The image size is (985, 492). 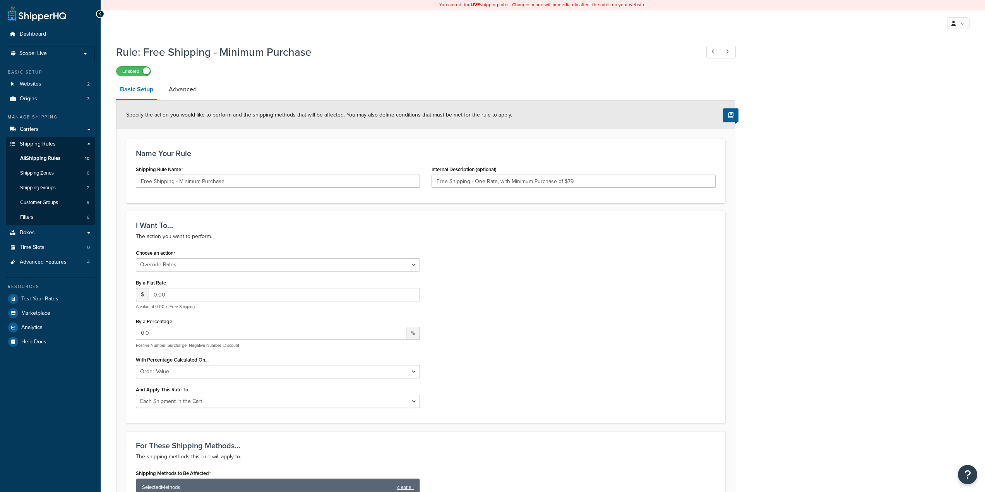 I want to click on h3: I Want To..., so click(x=426, y=225).